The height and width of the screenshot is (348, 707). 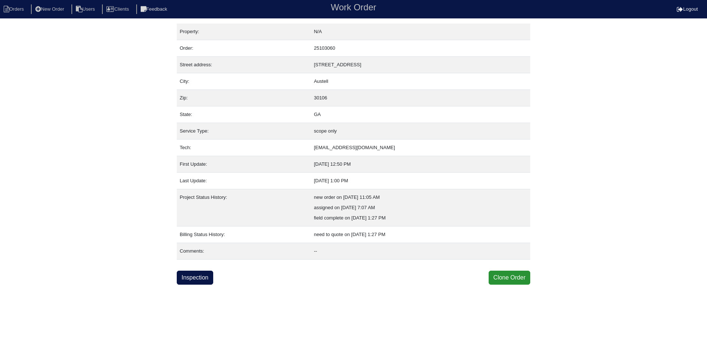 What do you see at coordinates (86, 9) in the screenshot?
I see `li: Users` at bounding box center [86, 9].